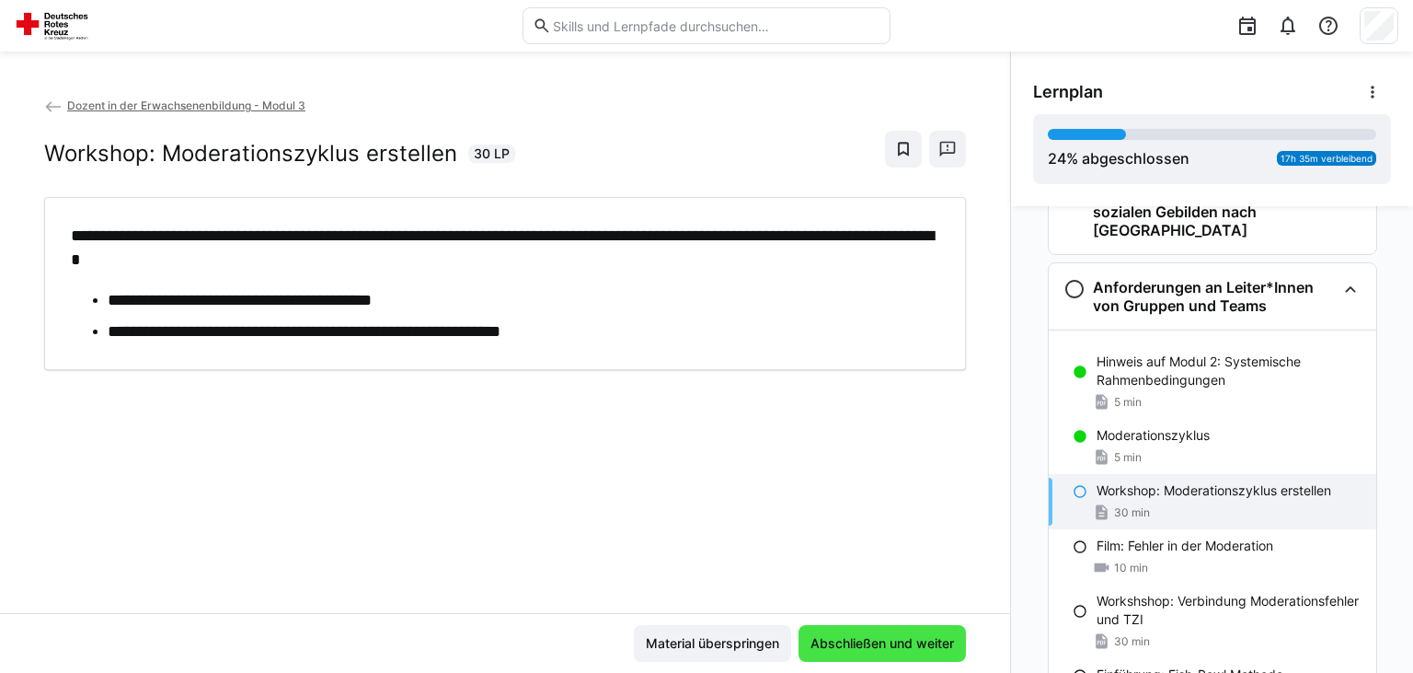  What do you see at coordinates (1229, 371) in the screenshot?
I see `p: Hinweis auf Modul 2: Systemische Rahmenbedingungen` at bounding box center [1229, 371].